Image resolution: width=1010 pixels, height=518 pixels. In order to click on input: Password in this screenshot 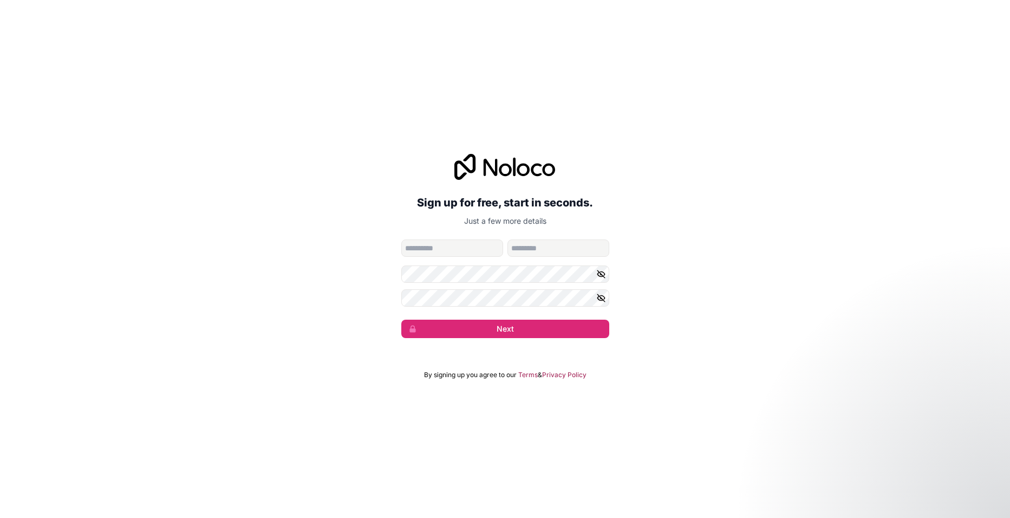, I will do `click(505, 274)`.